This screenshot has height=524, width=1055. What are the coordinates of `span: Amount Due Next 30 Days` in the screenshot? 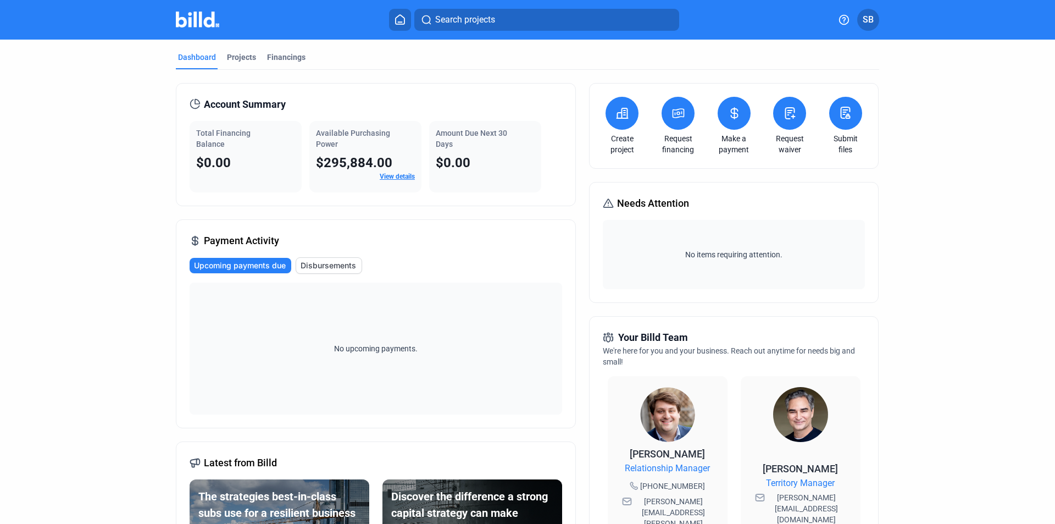 It's located at (472, 139).